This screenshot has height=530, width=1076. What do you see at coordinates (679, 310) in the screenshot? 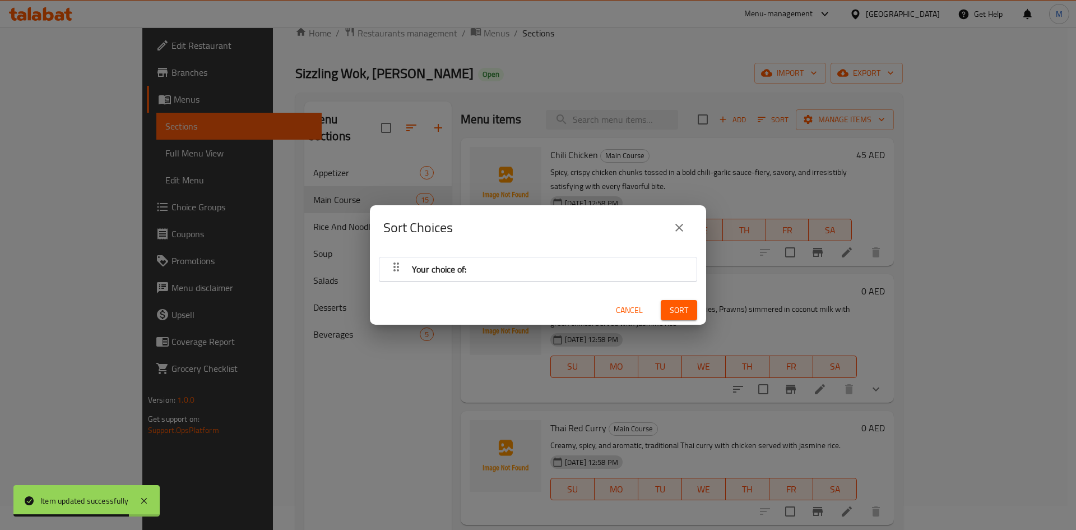
I see `span: Sort` at bounding box center [679, 310].